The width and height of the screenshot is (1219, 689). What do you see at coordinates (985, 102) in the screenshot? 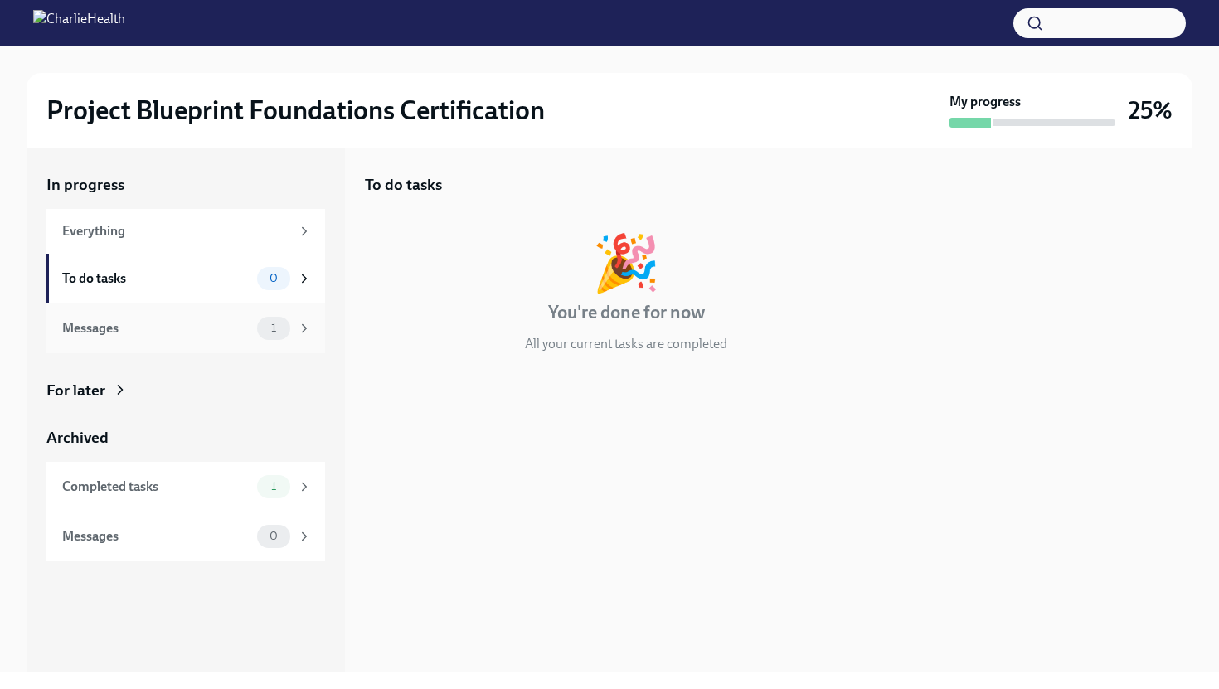
I see `strong: My progress` at bounding box center [985, 102].